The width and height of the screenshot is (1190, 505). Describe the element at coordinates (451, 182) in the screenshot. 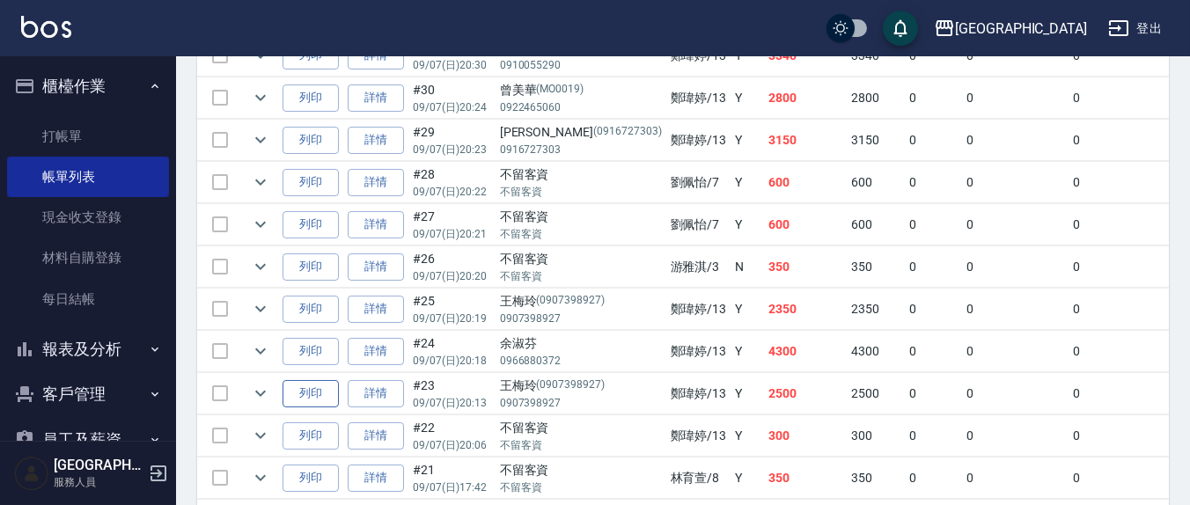

I see `td: #28` at that location.